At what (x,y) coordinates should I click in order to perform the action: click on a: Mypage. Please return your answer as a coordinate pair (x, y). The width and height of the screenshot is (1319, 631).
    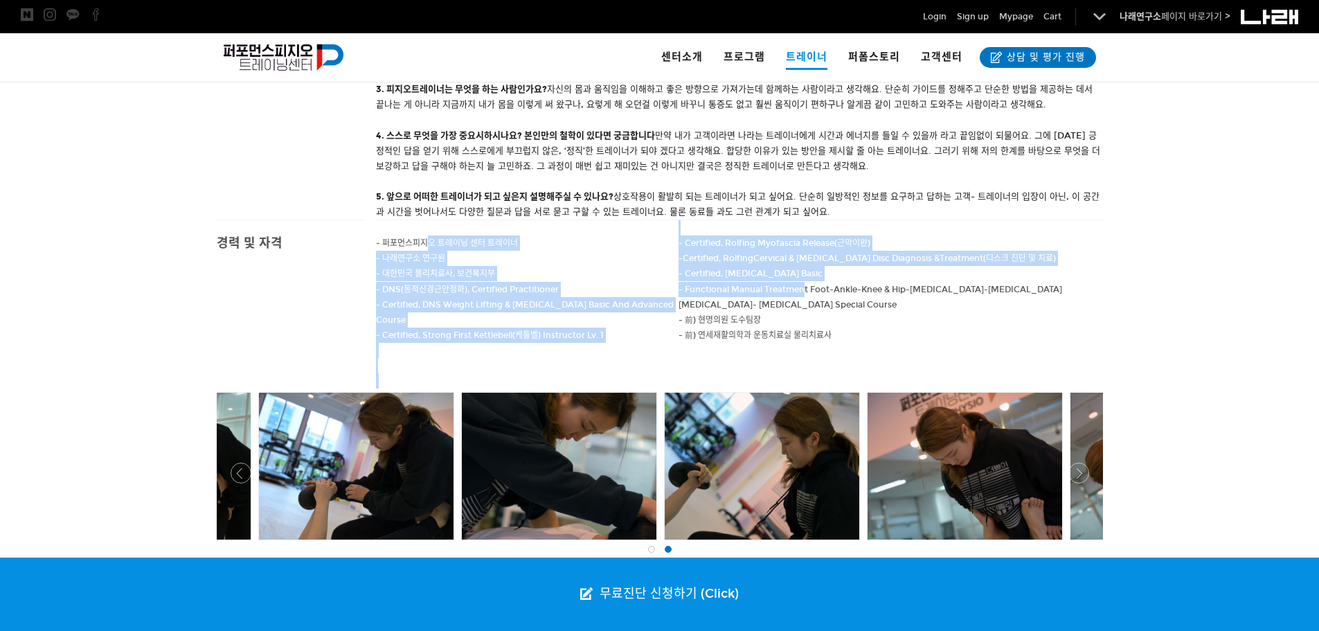
    Looking at the image, I should click on (1016, 17).